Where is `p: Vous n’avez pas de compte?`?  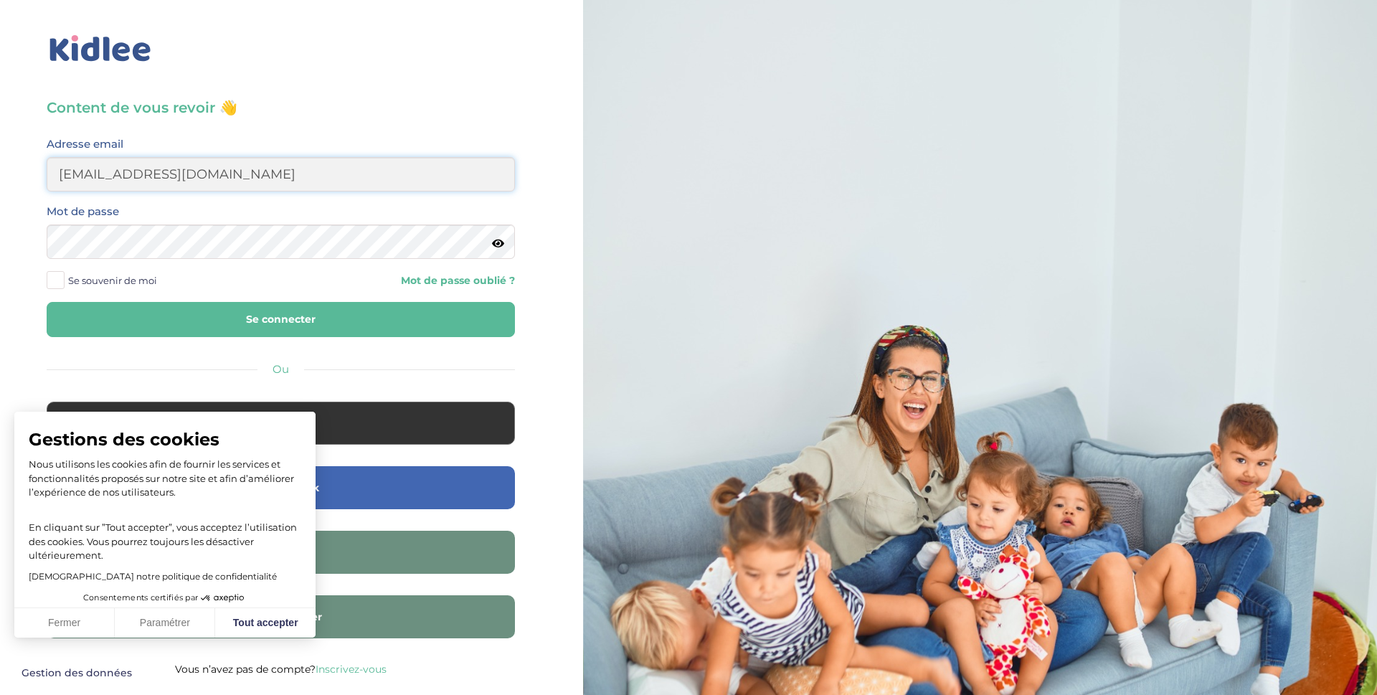
p: Vous n’avez pas de compte? is located at coordinates (280, 669).